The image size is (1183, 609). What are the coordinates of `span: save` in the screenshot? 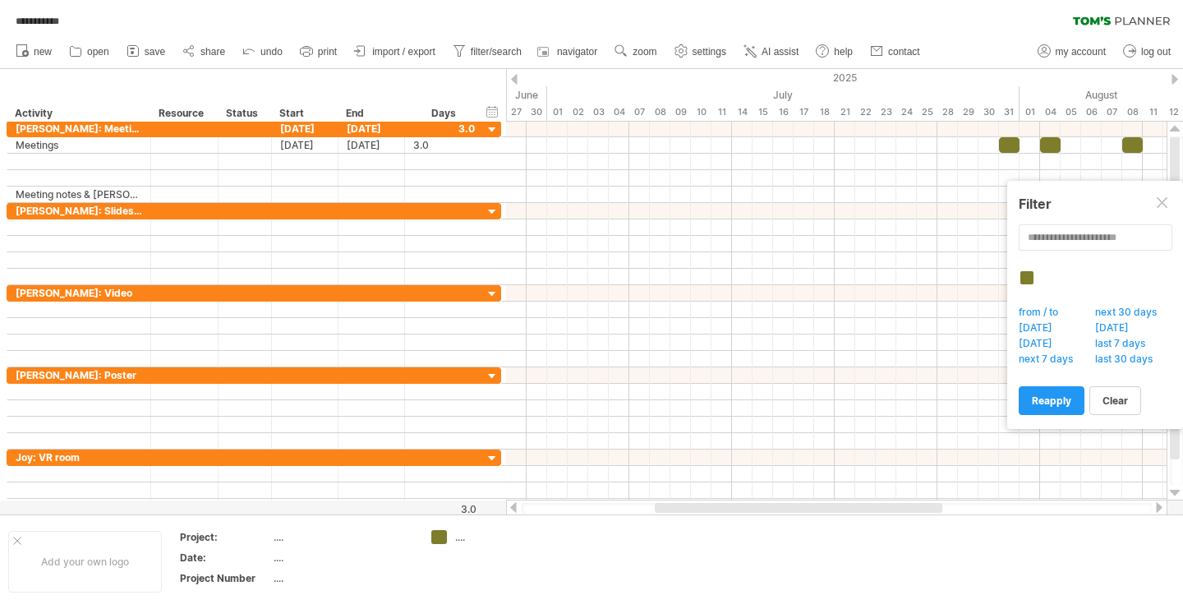 It's located at (154, 52).